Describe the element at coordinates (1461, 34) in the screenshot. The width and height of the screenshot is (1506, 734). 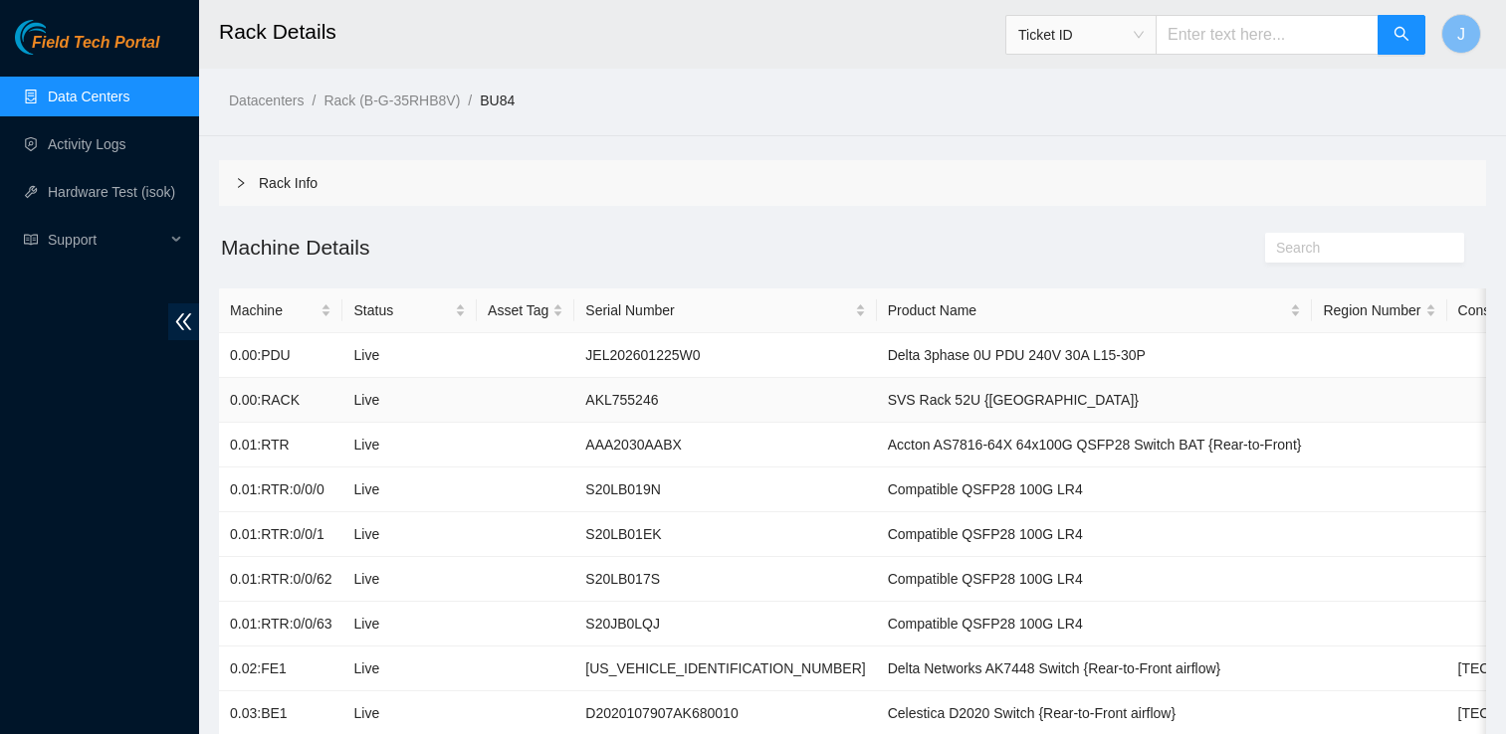
I see `span: J` at that location.